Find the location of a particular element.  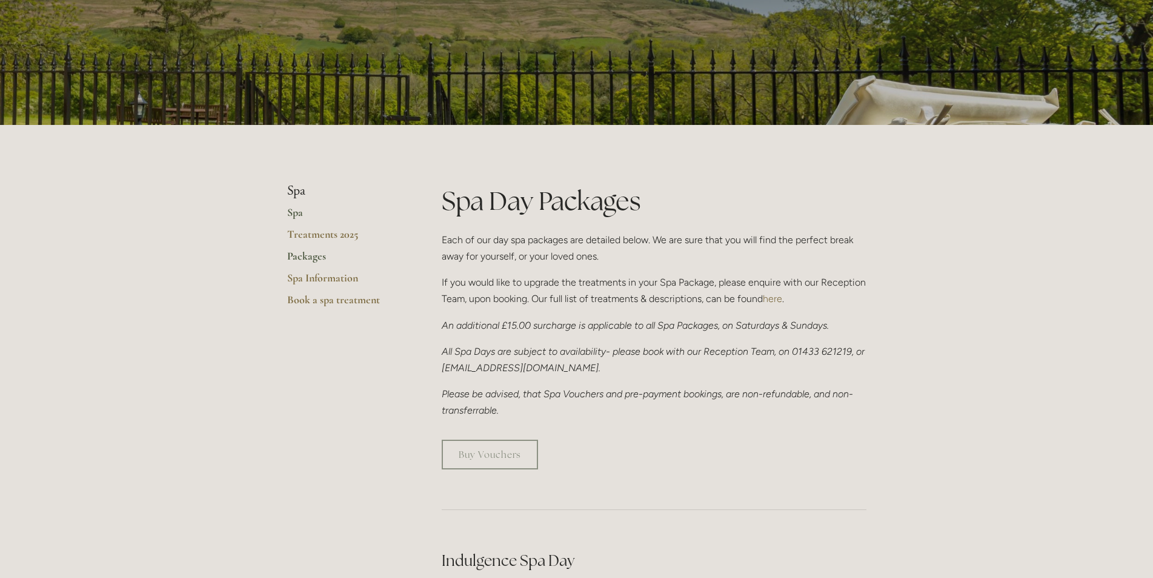

li: Spa is located at coordinates (345, 191).